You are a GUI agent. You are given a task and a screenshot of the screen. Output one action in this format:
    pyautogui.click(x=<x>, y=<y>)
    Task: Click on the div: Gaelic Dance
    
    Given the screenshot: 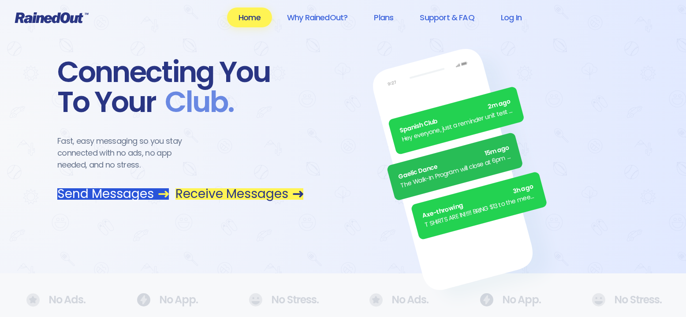 What is the action you would take?
    pyautogui.click(x=453, y=162)
    